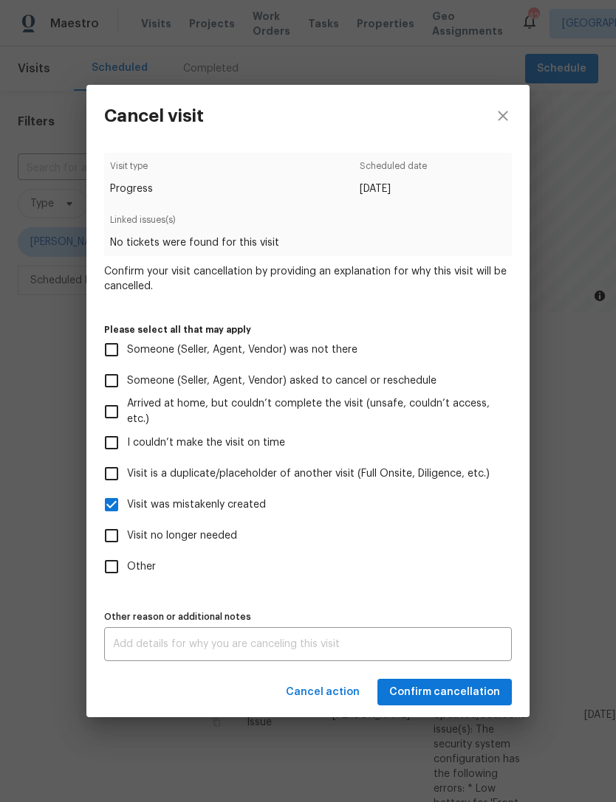 This screenshot has width=616, height=802. What do you see at coordinates (196, 505) in the screenshot?
I see `span: Visit was mistakenly created` at bounding box center [196, 505].